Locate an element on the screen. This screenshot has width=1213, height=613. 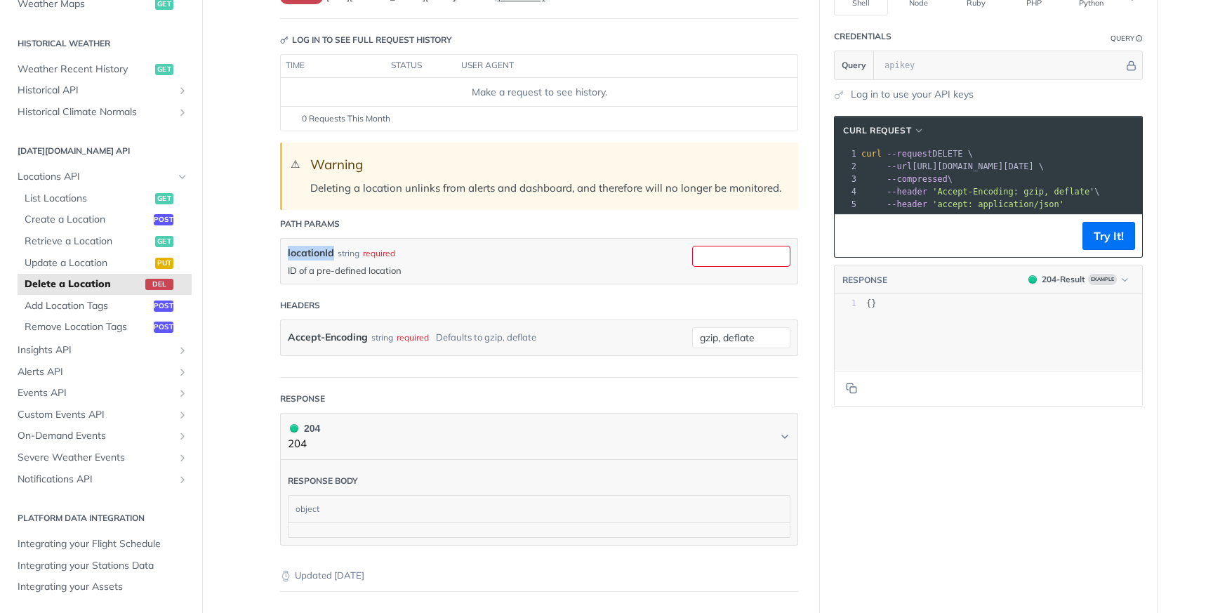
span: Delete a Location is located at coordinates (83, 284).